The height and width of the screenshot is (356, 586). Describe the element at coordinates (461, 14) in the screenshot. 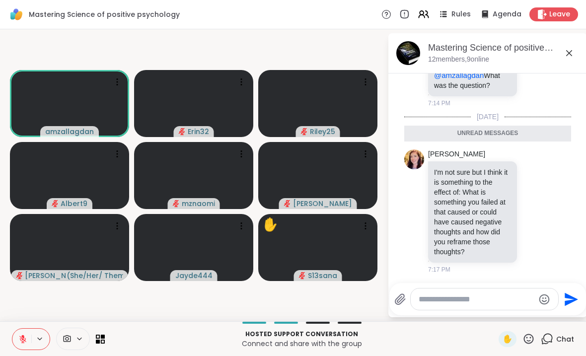

I see `span: Rules` at that location.